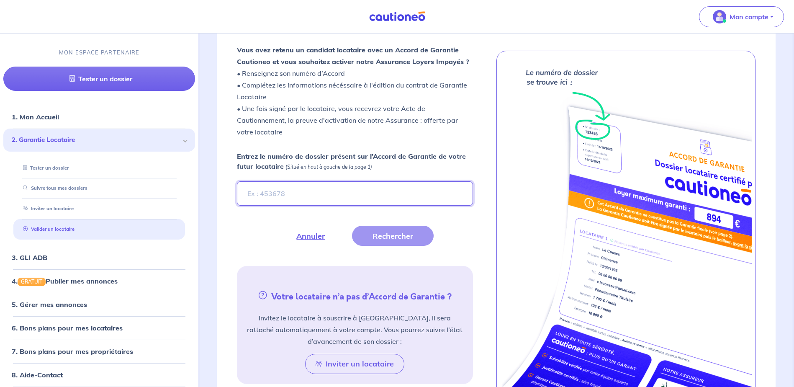  I want to click on a: 5. Gérer mes annonces, so click(49, 304).